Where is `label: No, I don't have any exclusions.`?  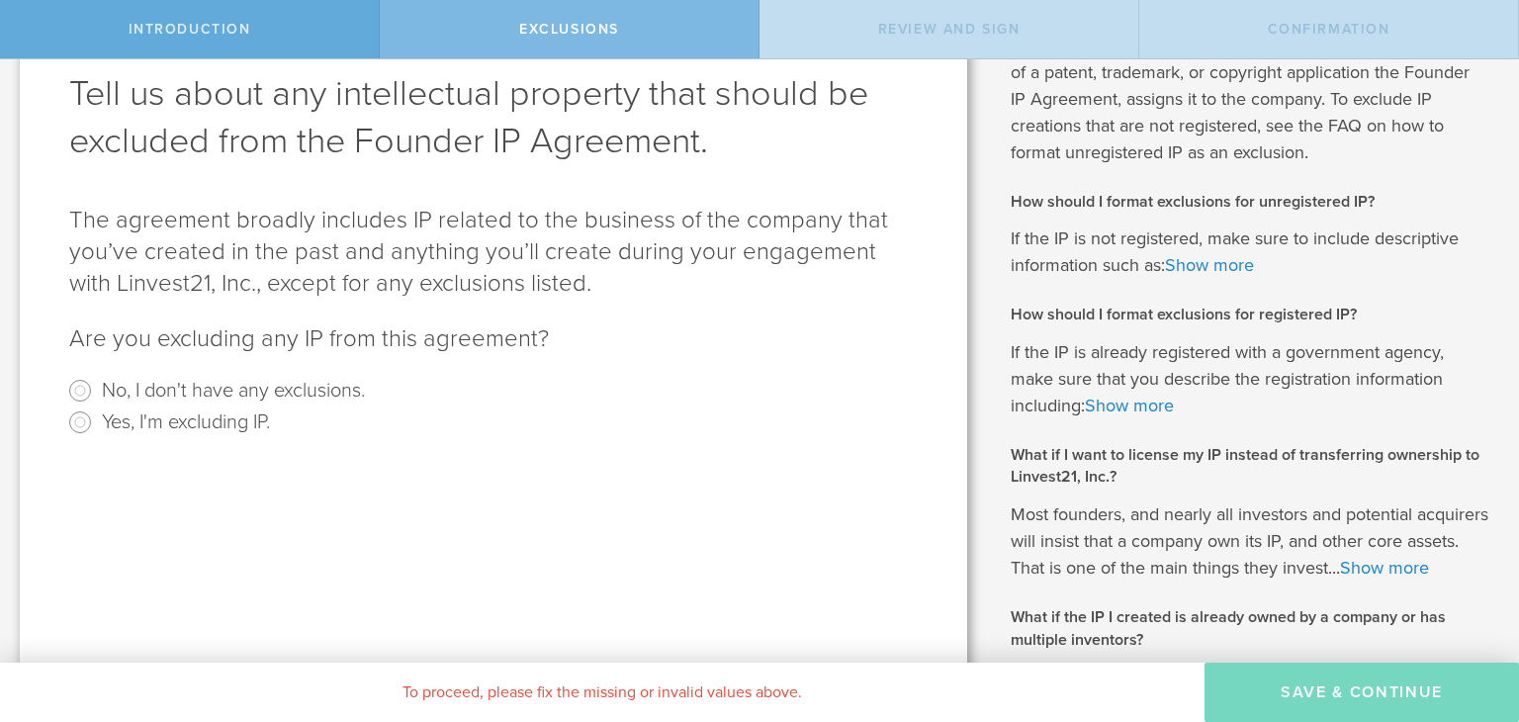 label: No, I don't have any exclusions. is located at coordinates (233, 389).